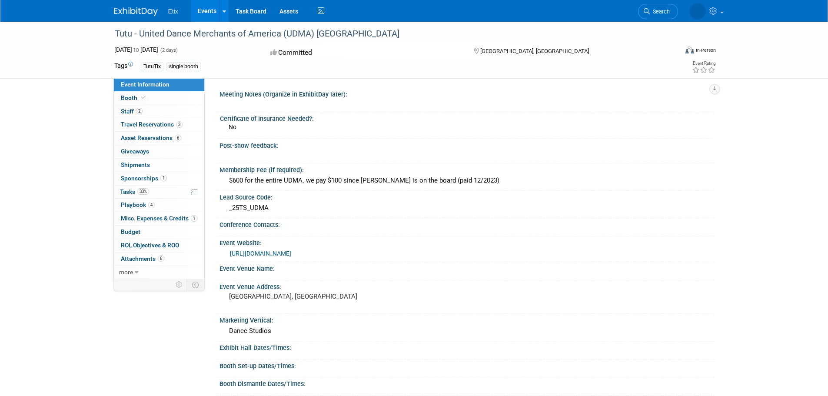  Describe the element at coordinates (467, 223) in the screenshot. I see `div: Conference Contacts:` at that location.